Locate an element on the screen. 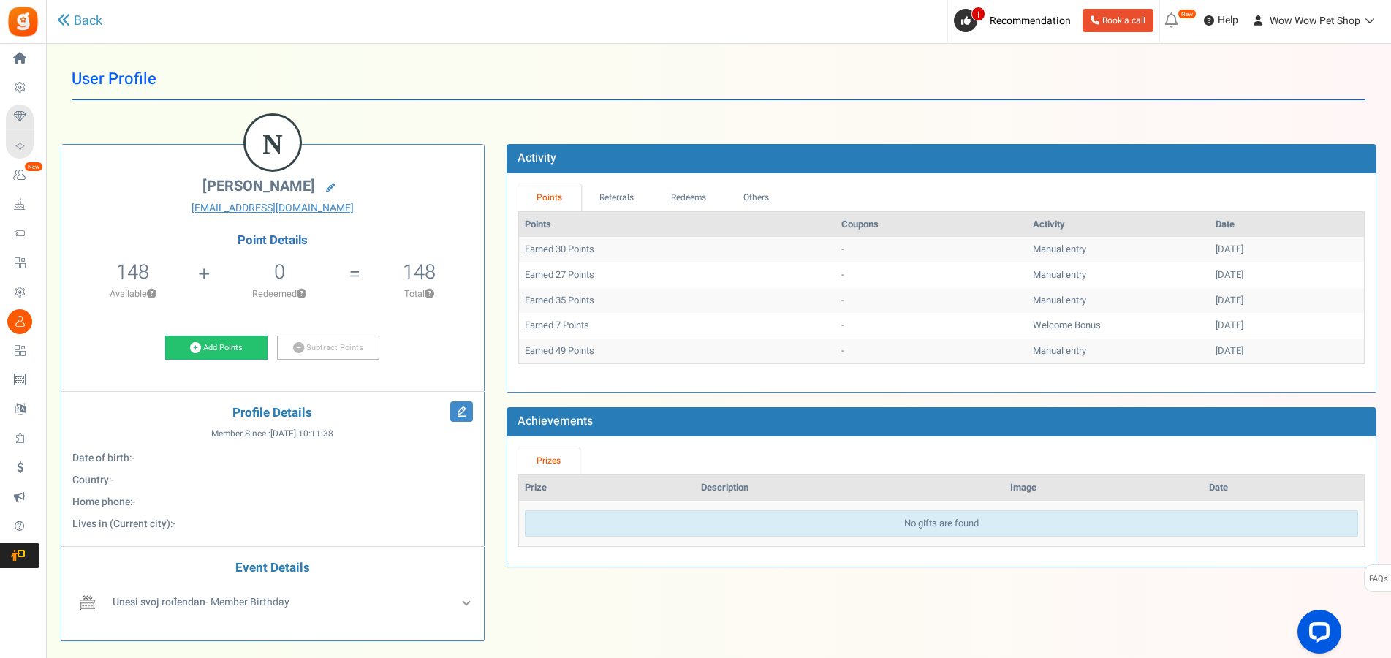 The image size is (1391, 658). span: Wow Wow Pet Shop is located at coordinates (1315, 20).